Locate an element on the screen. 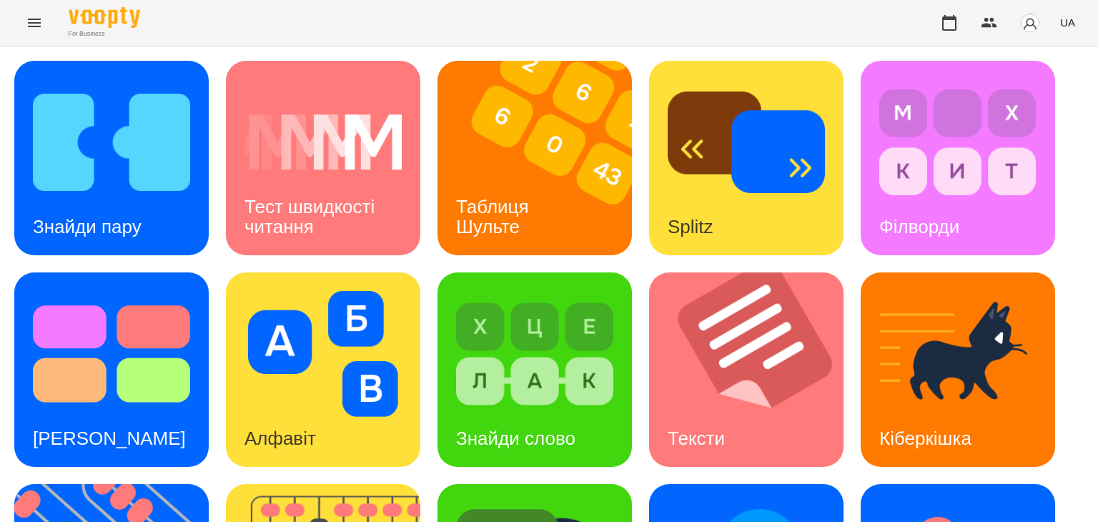 This screenshot has height=522, width=1098. a: Тест швидкості читанняТест швидкості читання is located at coordinates (323, 158).